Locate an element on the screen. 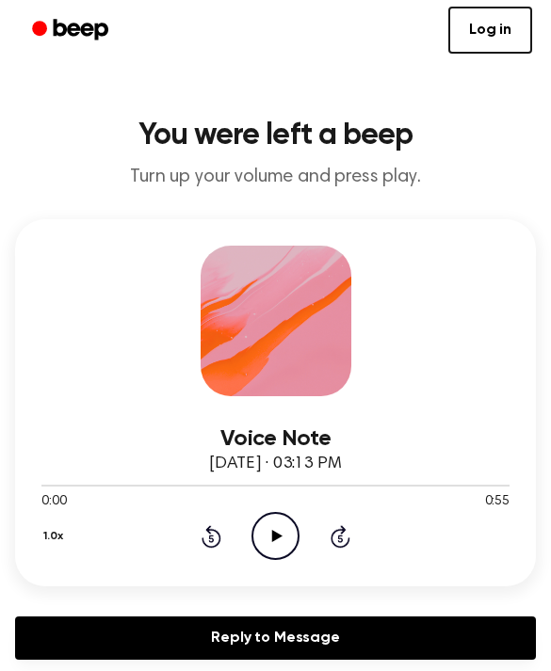  a: Reply to Message is located at coordinates (275, 638).